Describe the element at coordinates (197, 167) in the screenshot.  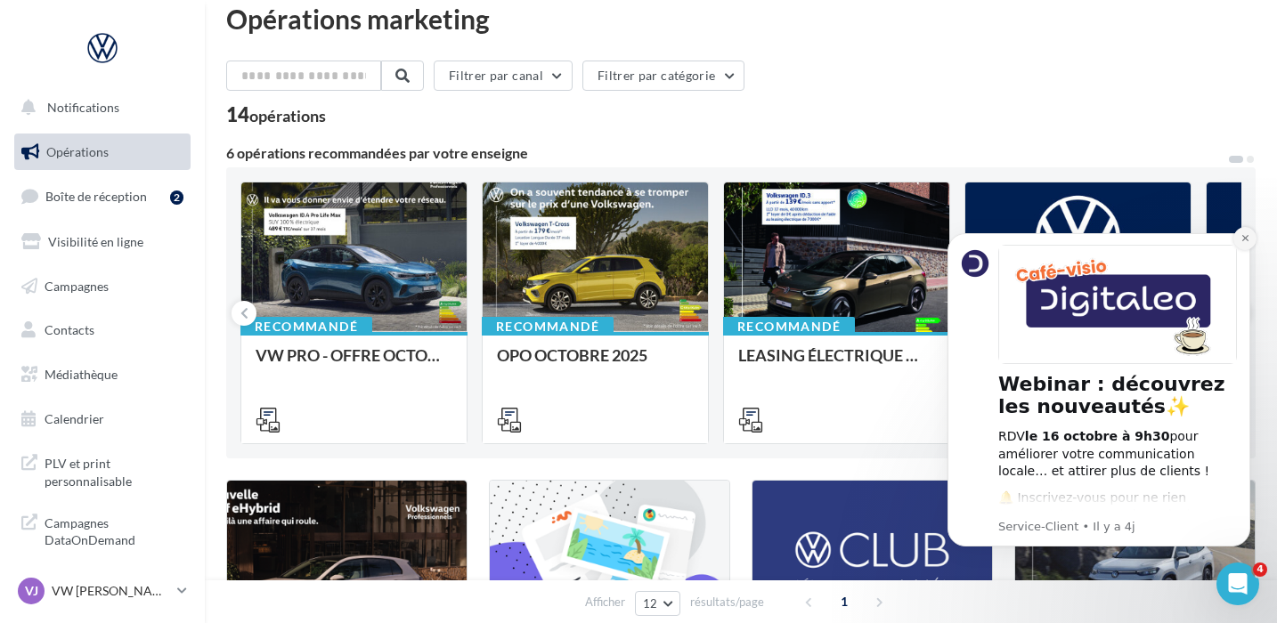
I see `div: Message content` at that location.